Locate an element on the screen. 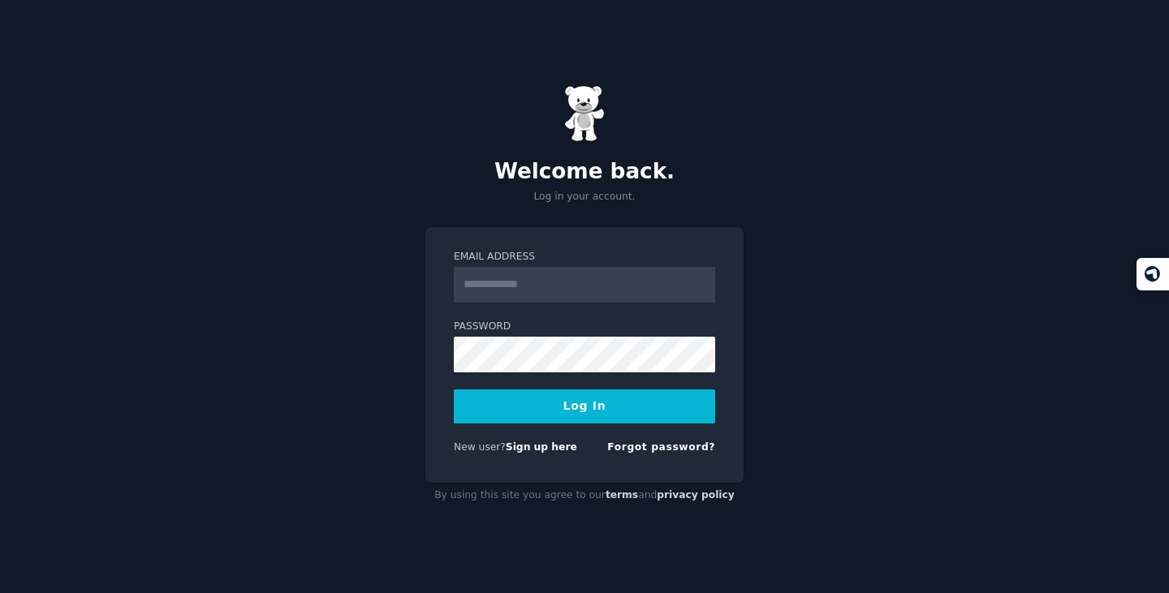  p: Log in your account. is located at coordinates (584, 197).